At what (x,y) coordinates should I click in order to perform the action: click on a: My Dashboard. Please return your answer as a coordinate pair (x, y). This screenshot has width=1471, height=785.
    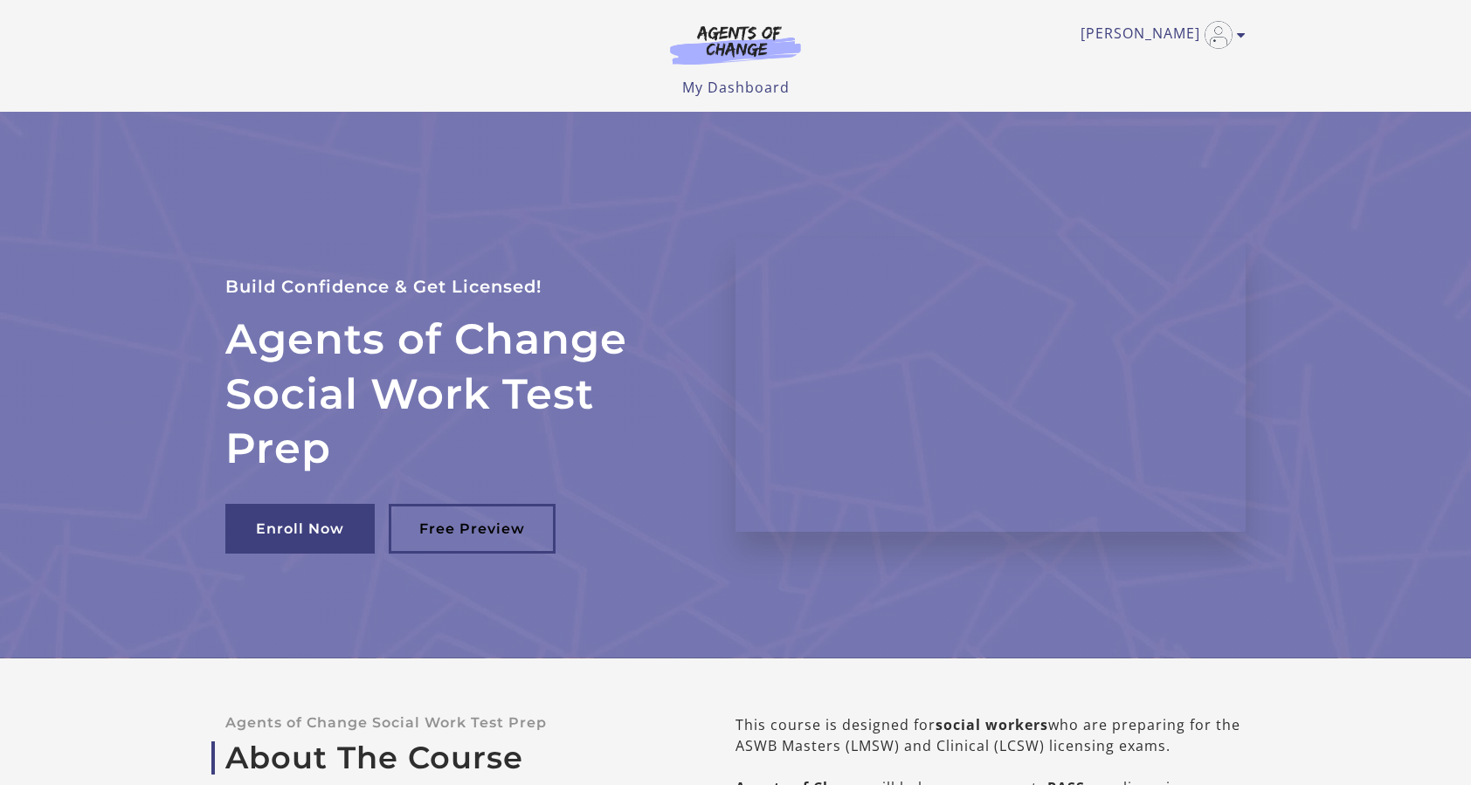
    Looking at the image, I should click on (736, 87).